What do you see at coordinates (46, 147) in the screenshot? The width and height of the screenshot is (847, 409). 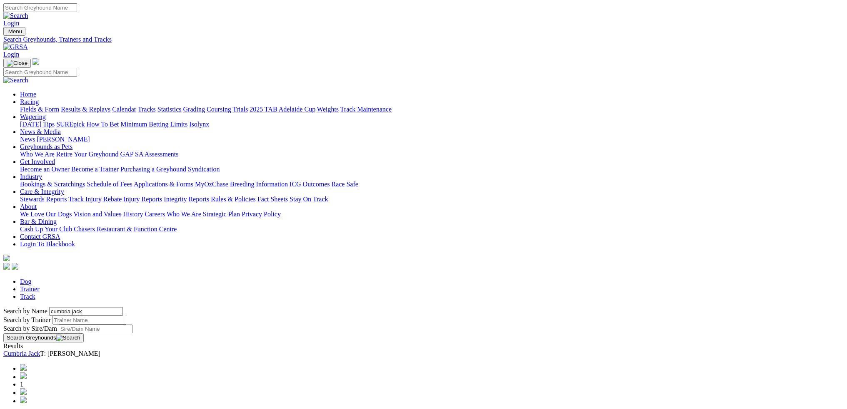 I see `a: Greyhounds as Pets` at bounding box center [46, 147].